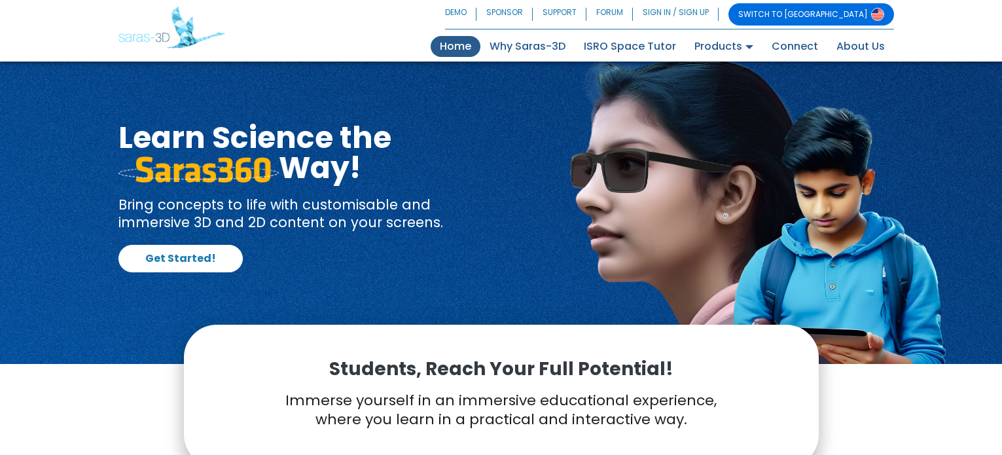 The height and width of the screenshot is (455, 1002). Describe the element at coordinates (794, 46) in the screenshot. I see `a: Connect` at that location.